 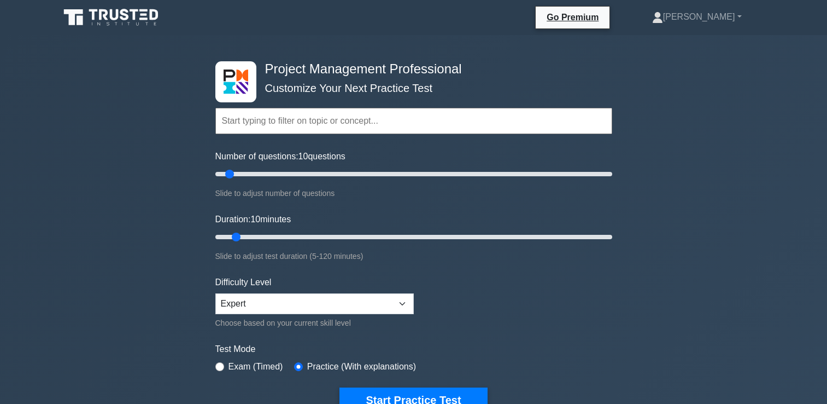 What do you see at coordinates (253, 219) in the screenshot?
I see `label: Duration: minutes` at bounding box center [253, 219].